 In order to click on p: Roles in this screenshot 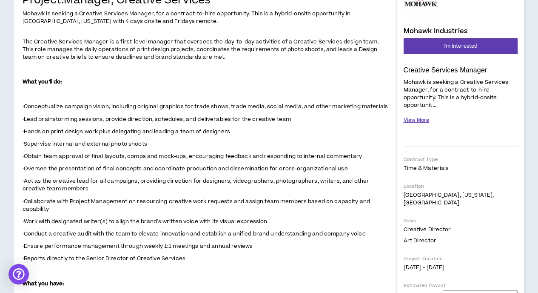, I will do `click(461, 220)`.